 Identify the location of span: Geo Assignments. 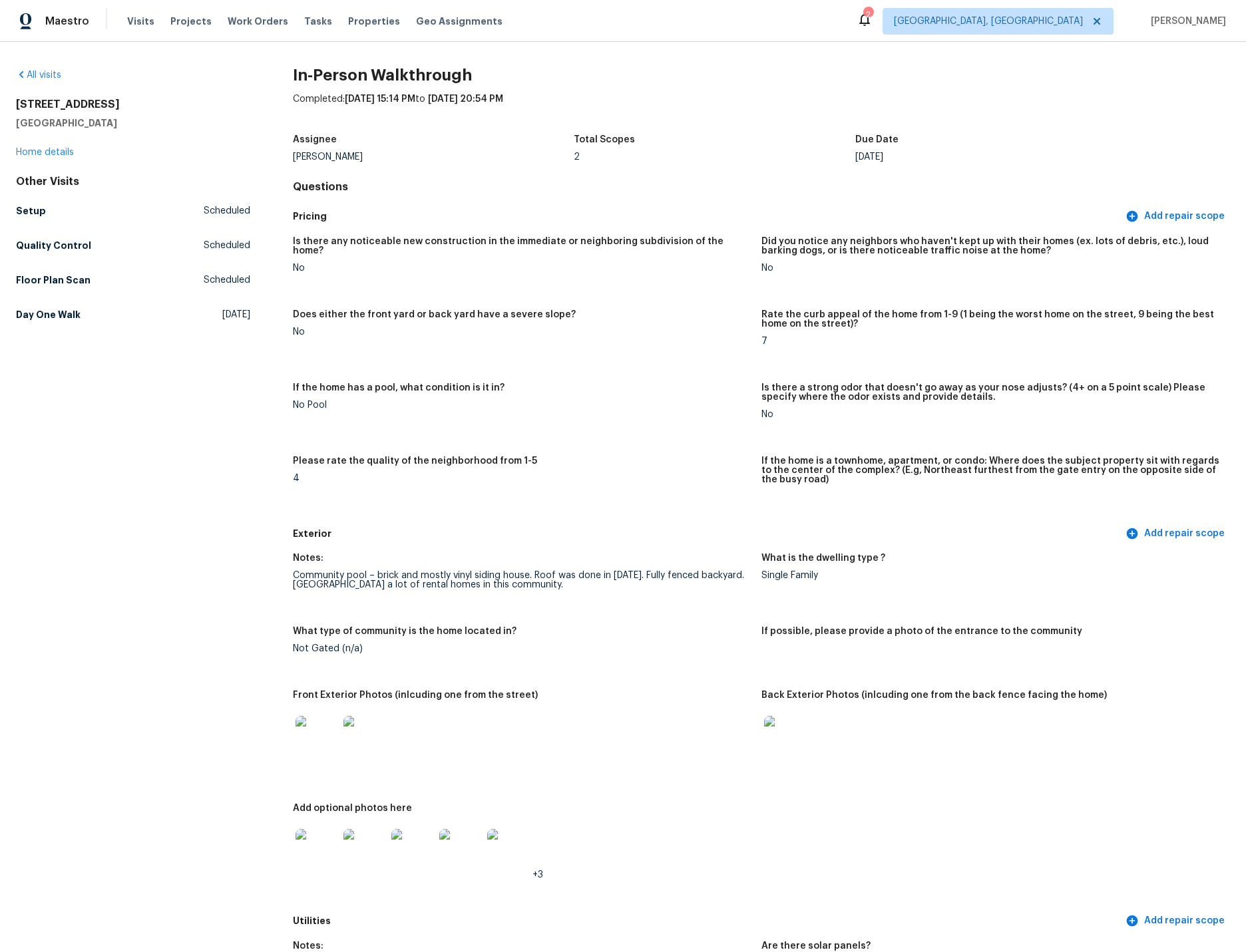
(459, 21).